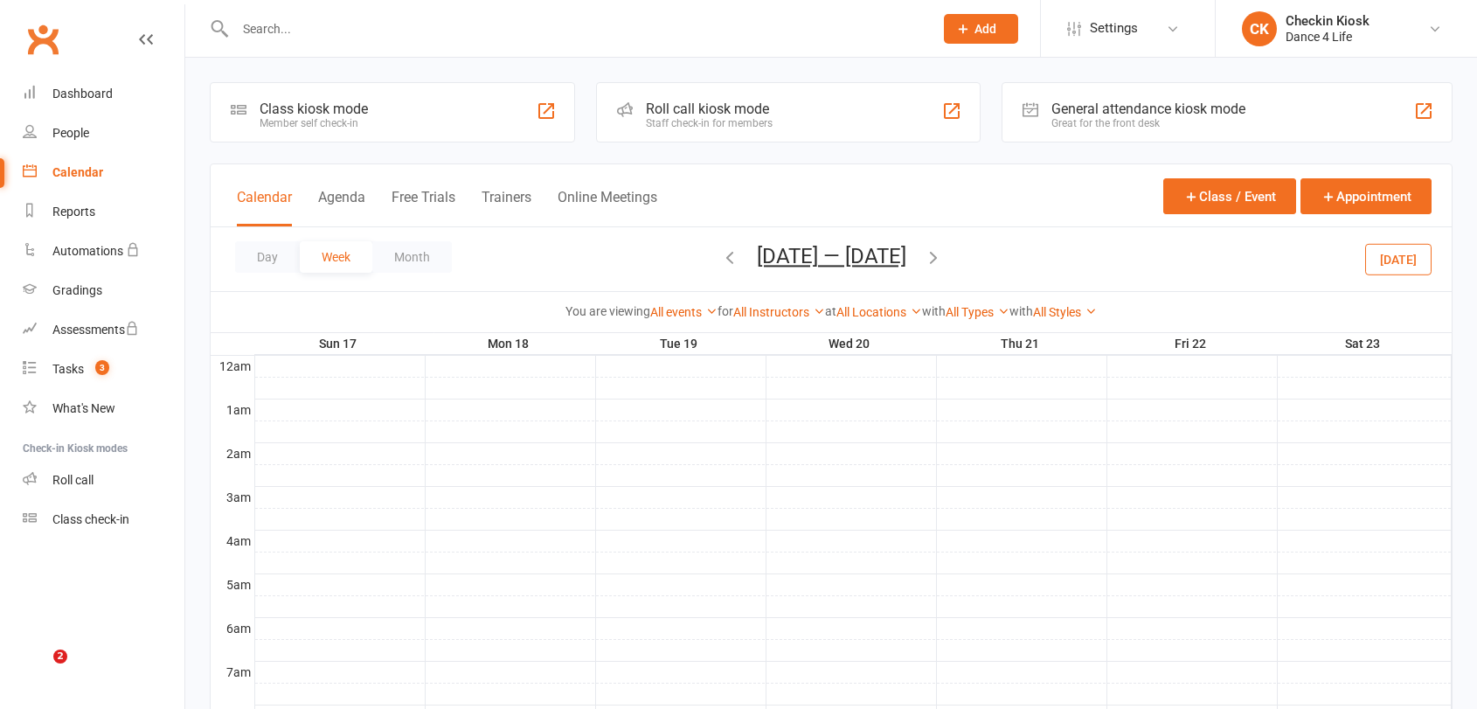 The height and width of the screenshot is (709, 1477). What do you see at coordinates (95, 329) in the screenshot?
I see `div: Assessments` at bounding box center [95, 329].